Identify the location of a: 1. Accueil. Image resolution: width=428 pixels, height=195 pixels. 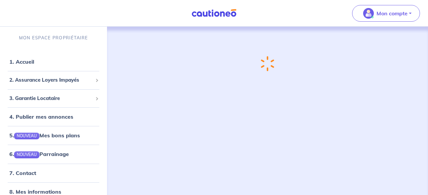
(22, 62).